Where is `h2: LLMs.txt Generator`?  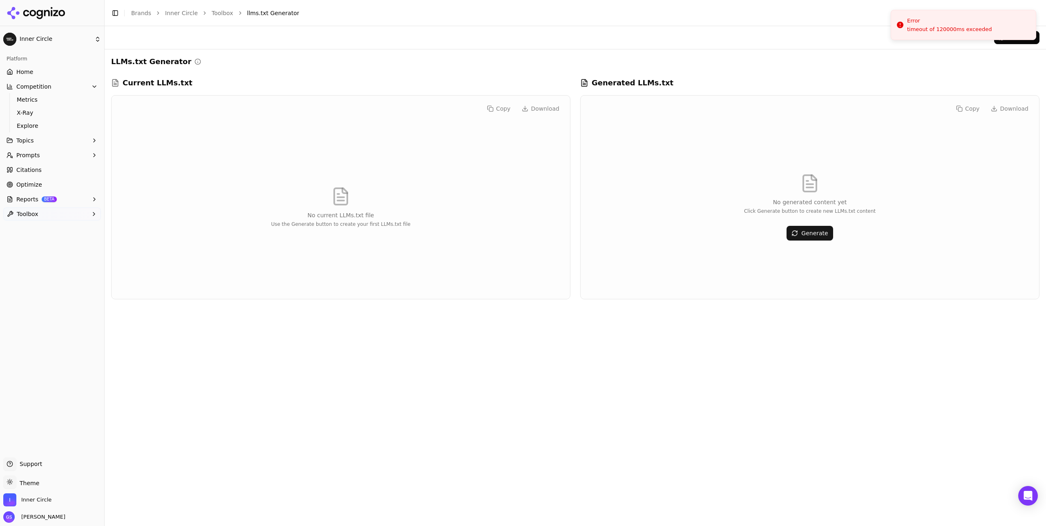 h2: LLMs.txt Generator is located at coordinates (151, 62).